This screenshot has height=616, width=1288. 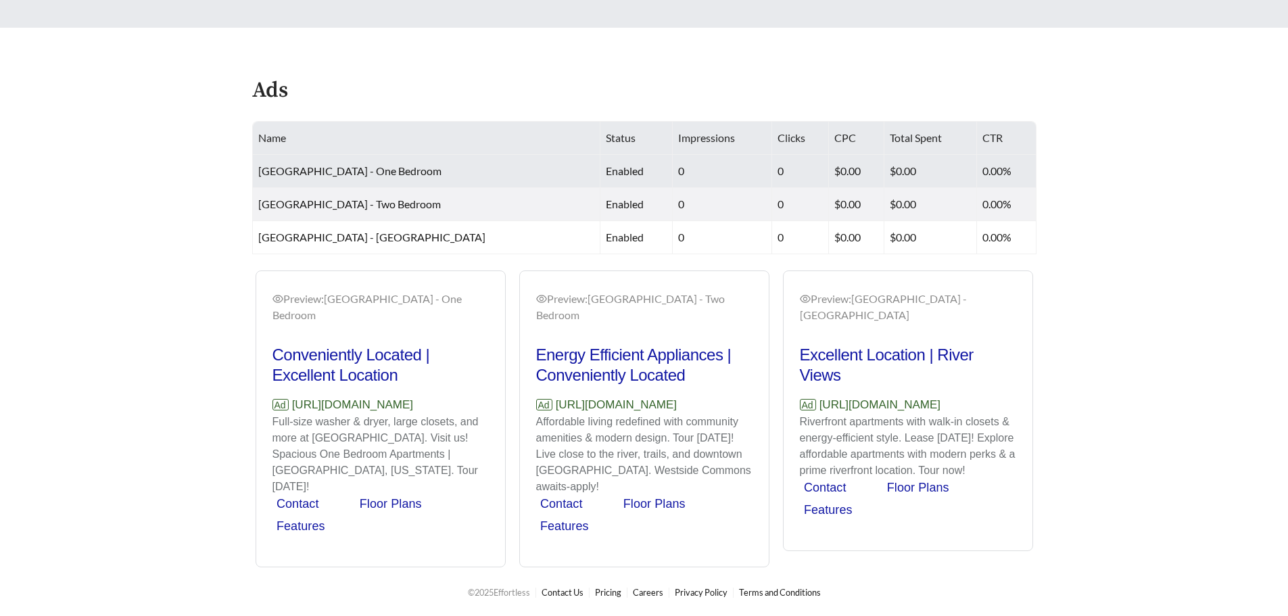 I want to click on th: Status, so click(x=636, y=138).